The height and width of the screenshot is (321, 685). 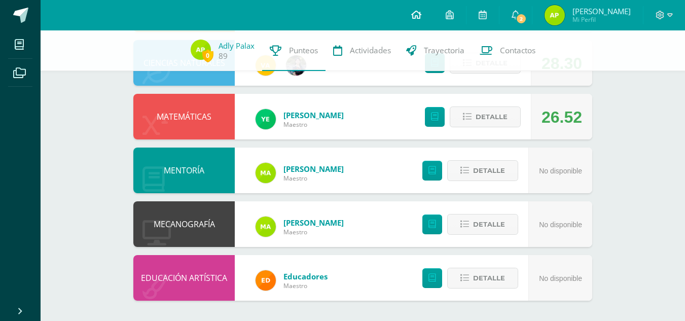 I want to click on div: 26.52, so click(x=562, y=117).